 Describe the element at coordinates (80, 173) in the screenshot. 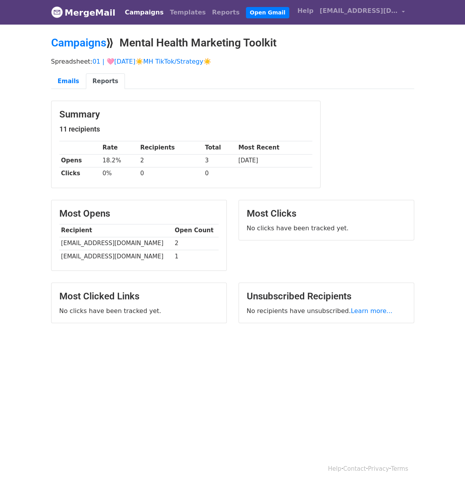

I see `th: Clicks` at that location.